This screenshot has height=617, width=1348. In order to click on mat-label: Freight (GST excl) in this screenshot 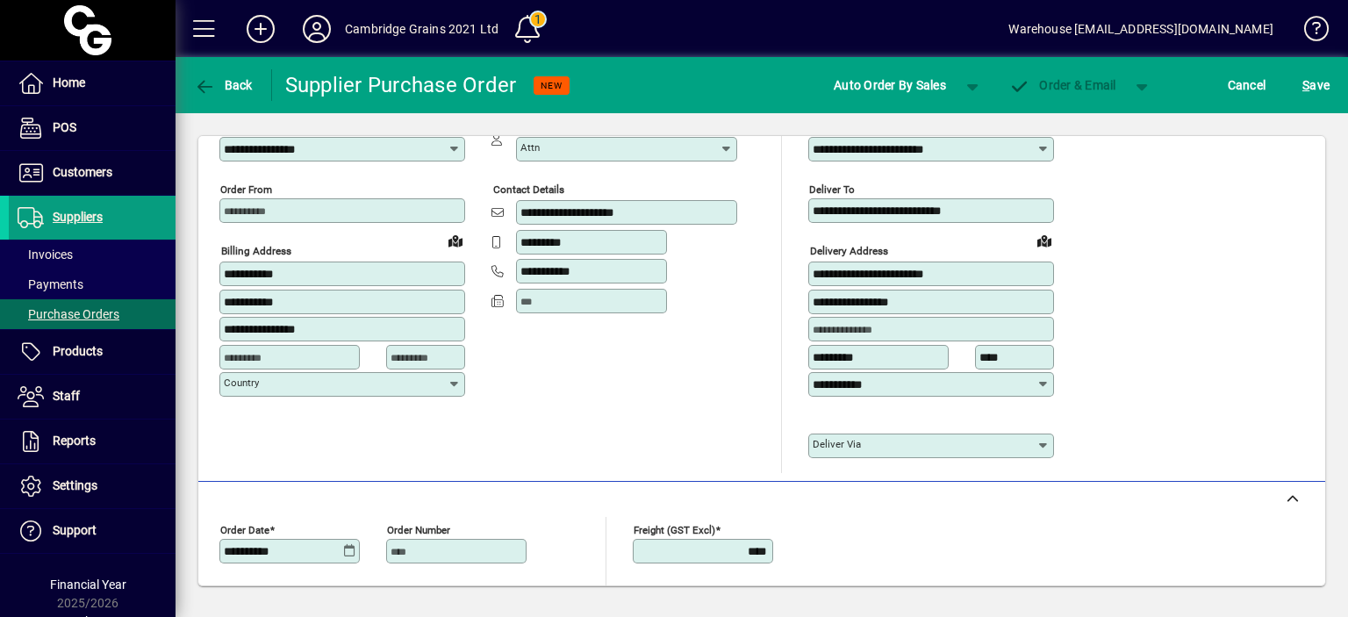, I will do `click(674, 529)`.